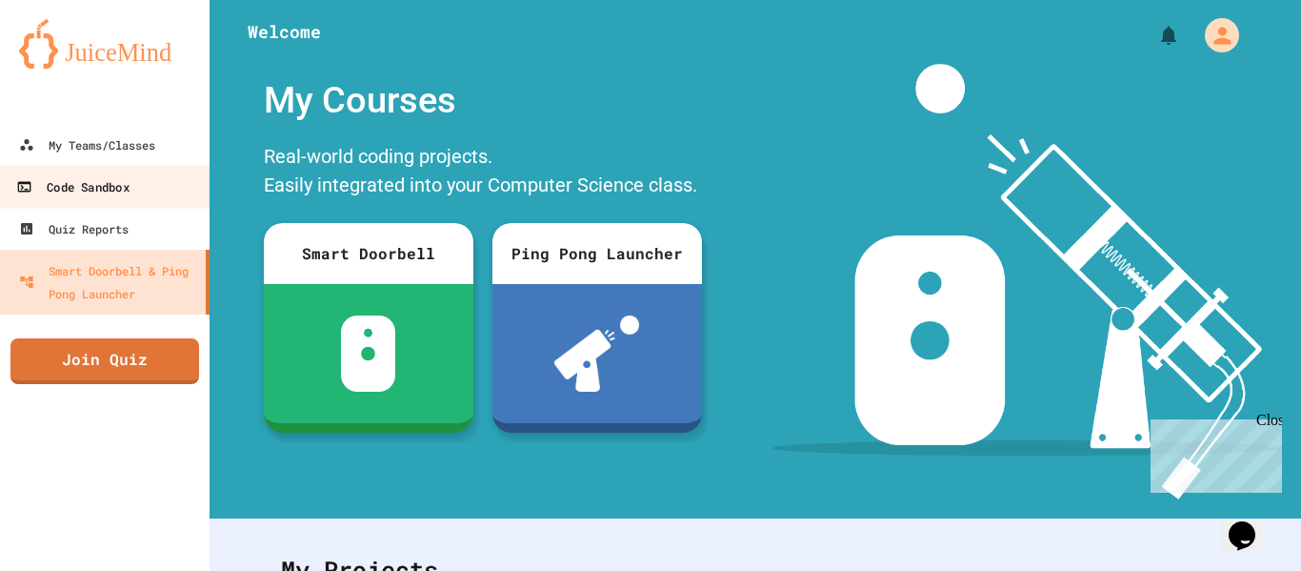 The width and height of the screenshot is (1301, 571). I want to click on div: My Courses, so click(483, 100).